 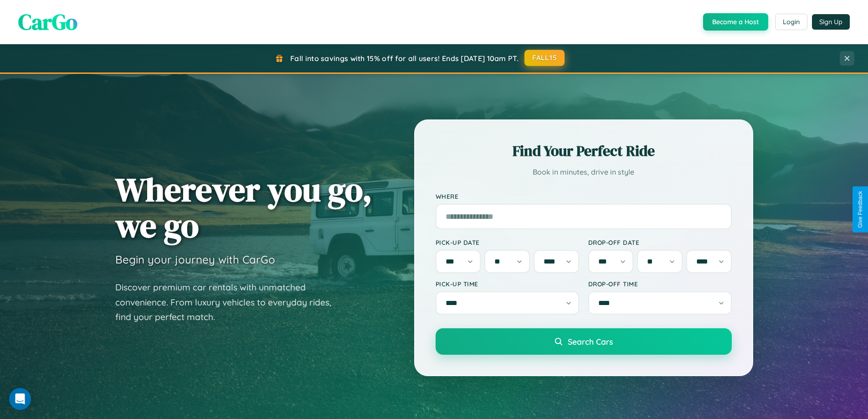 What do you see at coordinates (590, 341) in the screenshot?
I see `span: Search Cars` at bounding box center [590, 341].